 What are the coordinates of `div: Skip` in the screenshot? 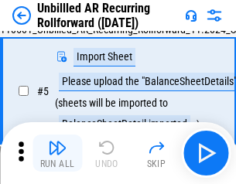 It's located at (156, 164).